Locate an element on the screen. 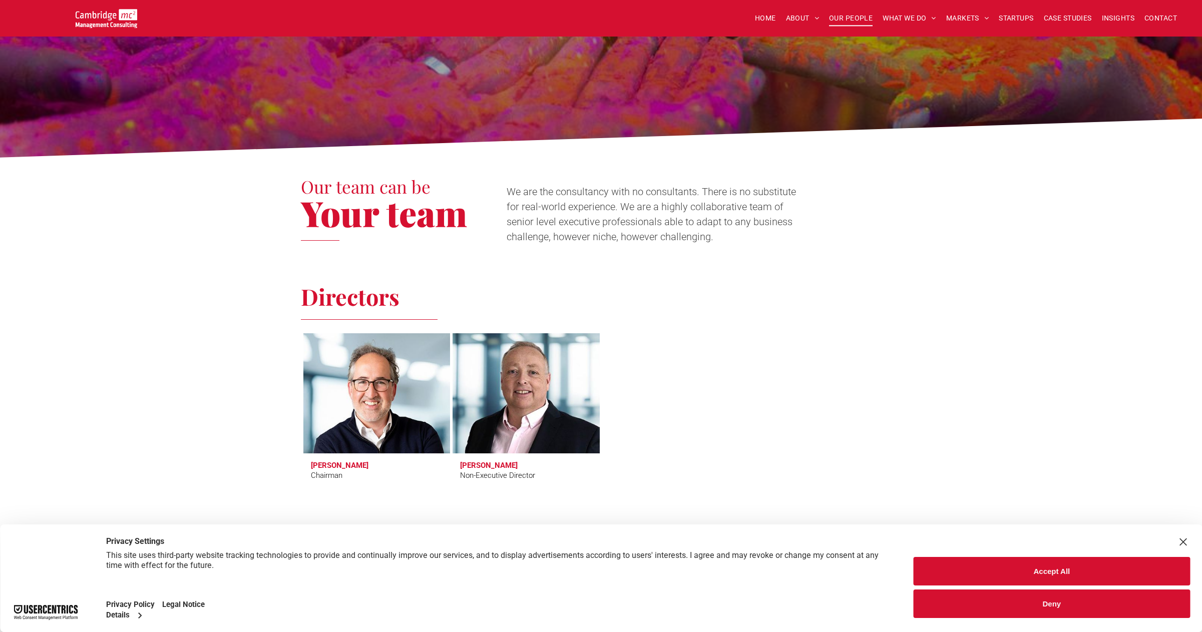  span: Our team can be is located at coordinates (365, 186).